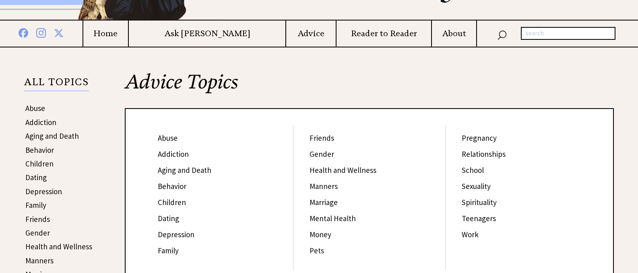  What do you see at coordinates (317, 251) in the screenshot?
I see `a: Pets` at bounding box center [317, 251].